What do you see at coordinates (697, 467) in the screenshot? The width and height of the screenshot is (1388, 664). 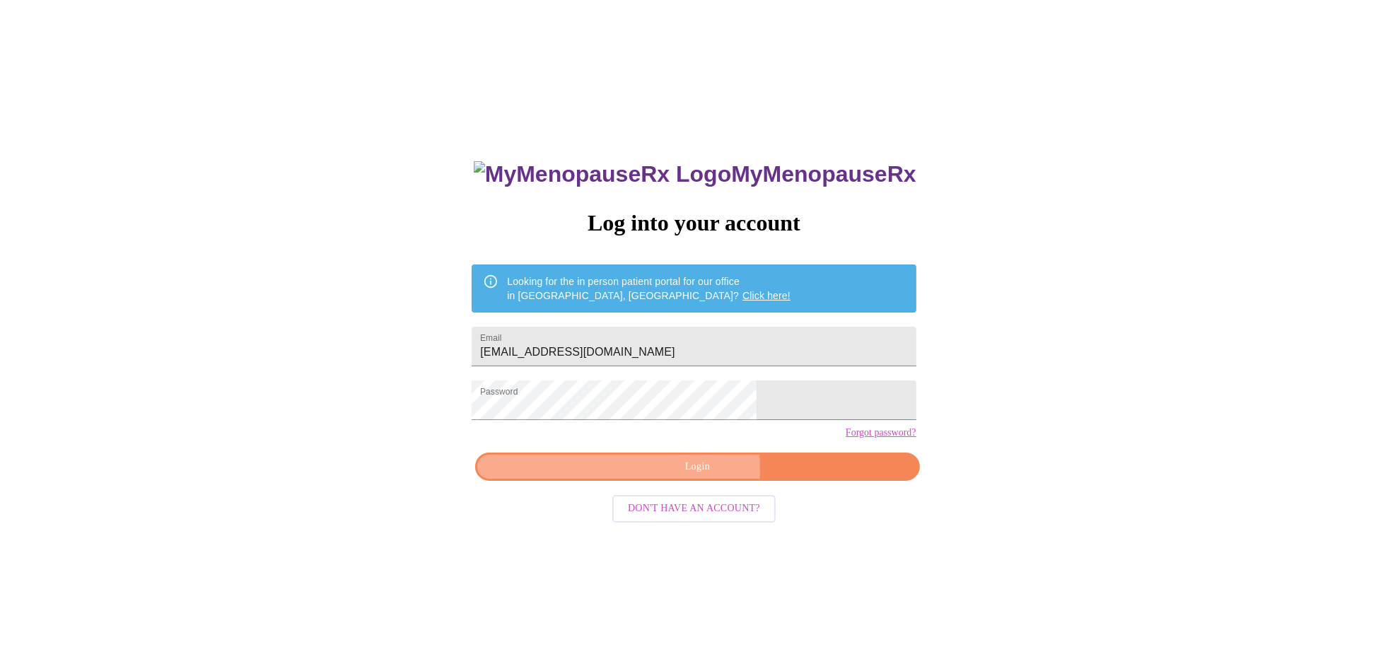 I see `span: Login` at bounding box center [697, 467].